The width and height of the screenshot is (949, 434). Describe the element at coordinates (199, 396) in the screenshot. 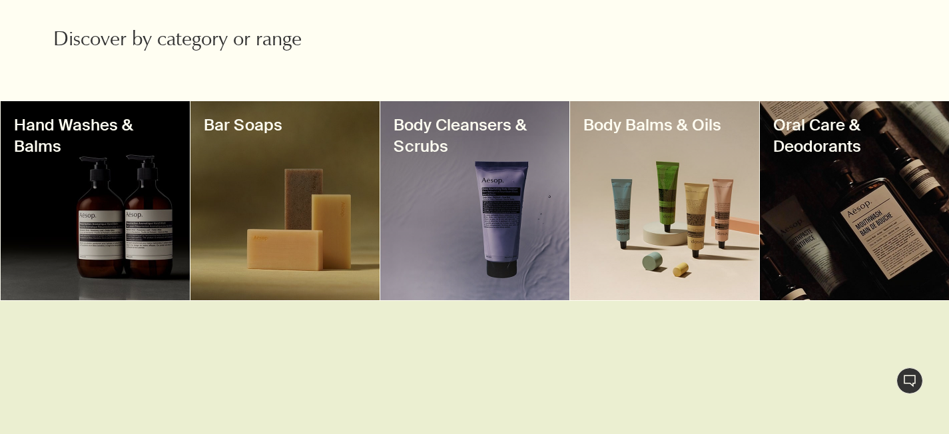

I see `h3: Evergreen exhilaration` at that location.